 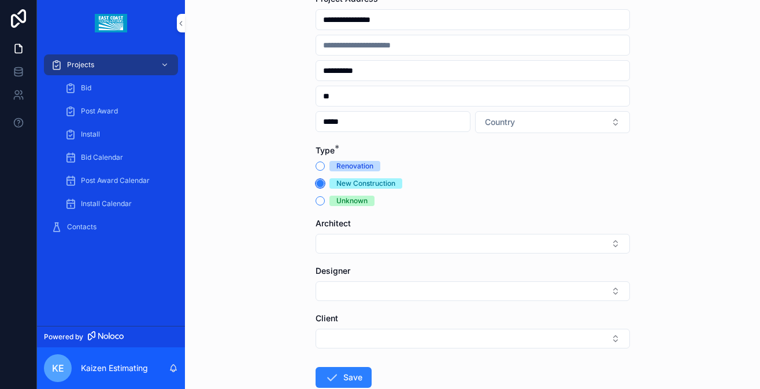 I want to click on span: Post Award Calendar, so click(x=115, y=180).